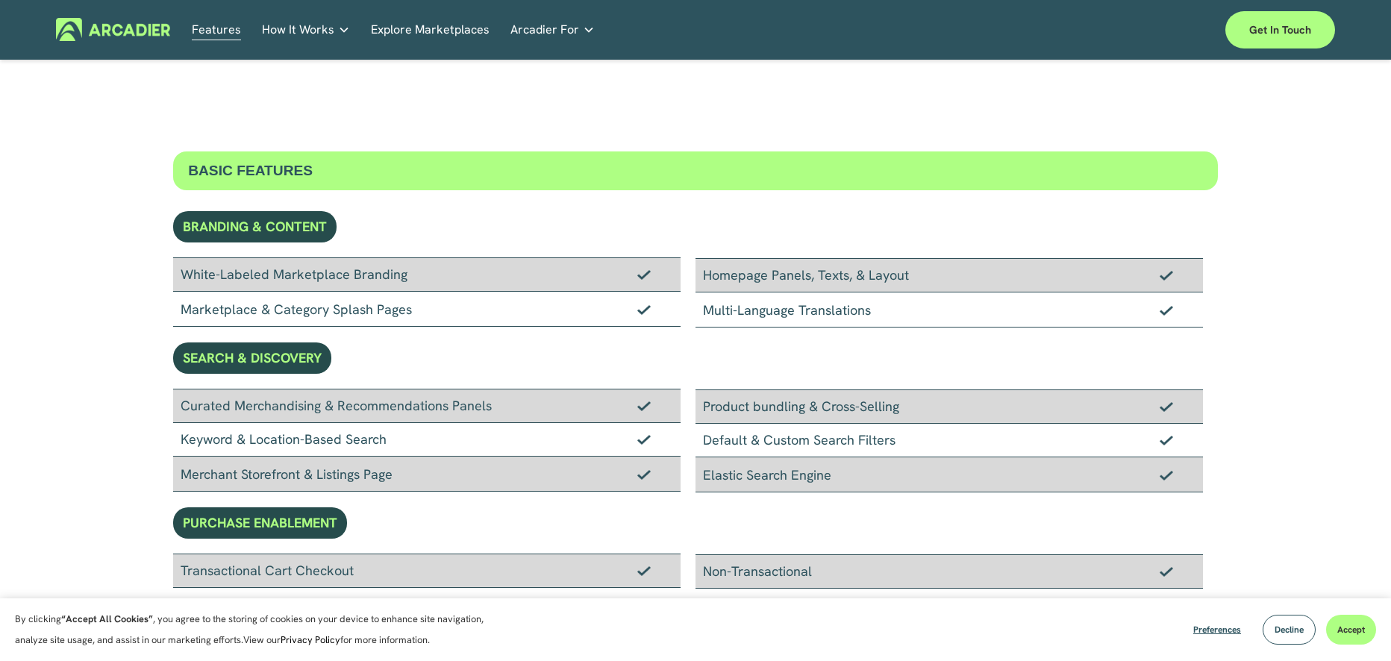 The image size is (1391, 661). Describe the element at coordinates (427, 309) in the screenshot. I see `div: Marketplace & Category Splash Pages` at that location.